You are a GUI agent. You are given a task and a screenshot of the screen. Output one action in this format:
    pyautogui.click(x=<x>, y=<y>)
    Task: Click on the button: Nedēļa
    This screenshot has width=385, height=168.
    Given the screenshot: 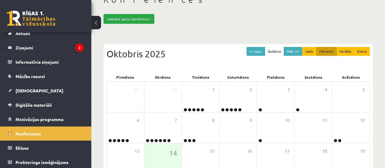 What is the action you would take?
    pyautogui.click(x=345, y=51)
    